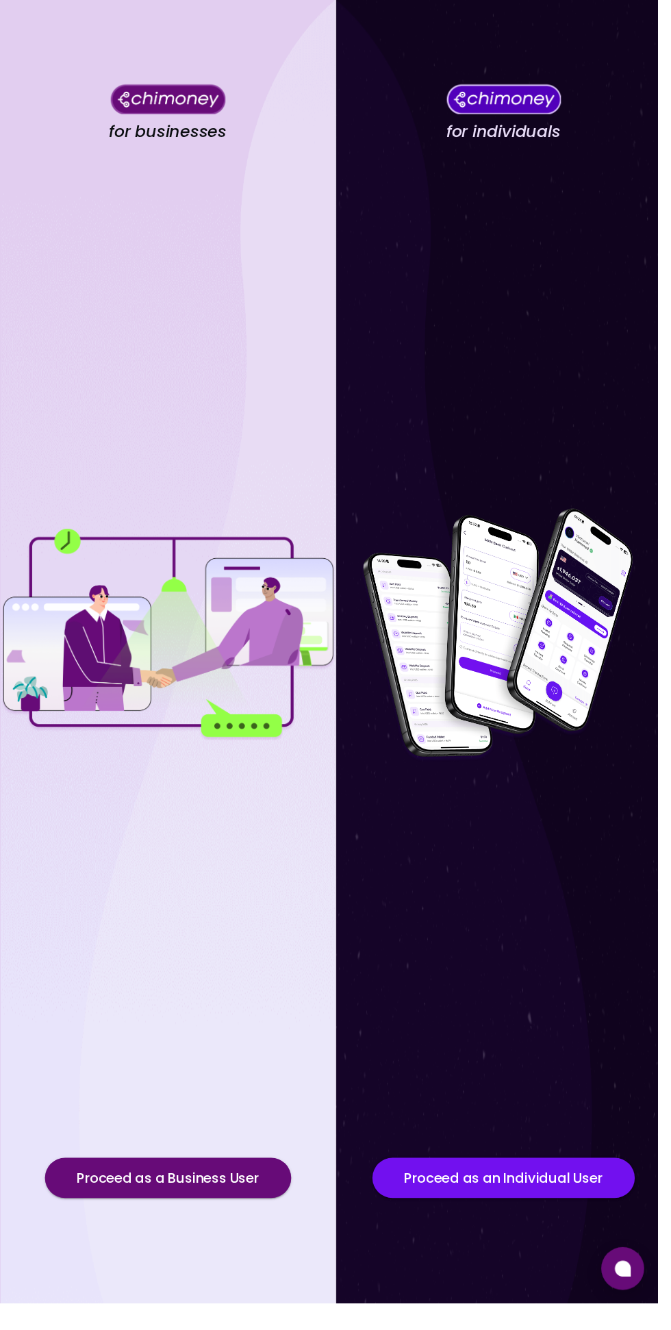 This screenshot has width=671, height=1330. I want to click on h4: for individuals, so click(514, 134).